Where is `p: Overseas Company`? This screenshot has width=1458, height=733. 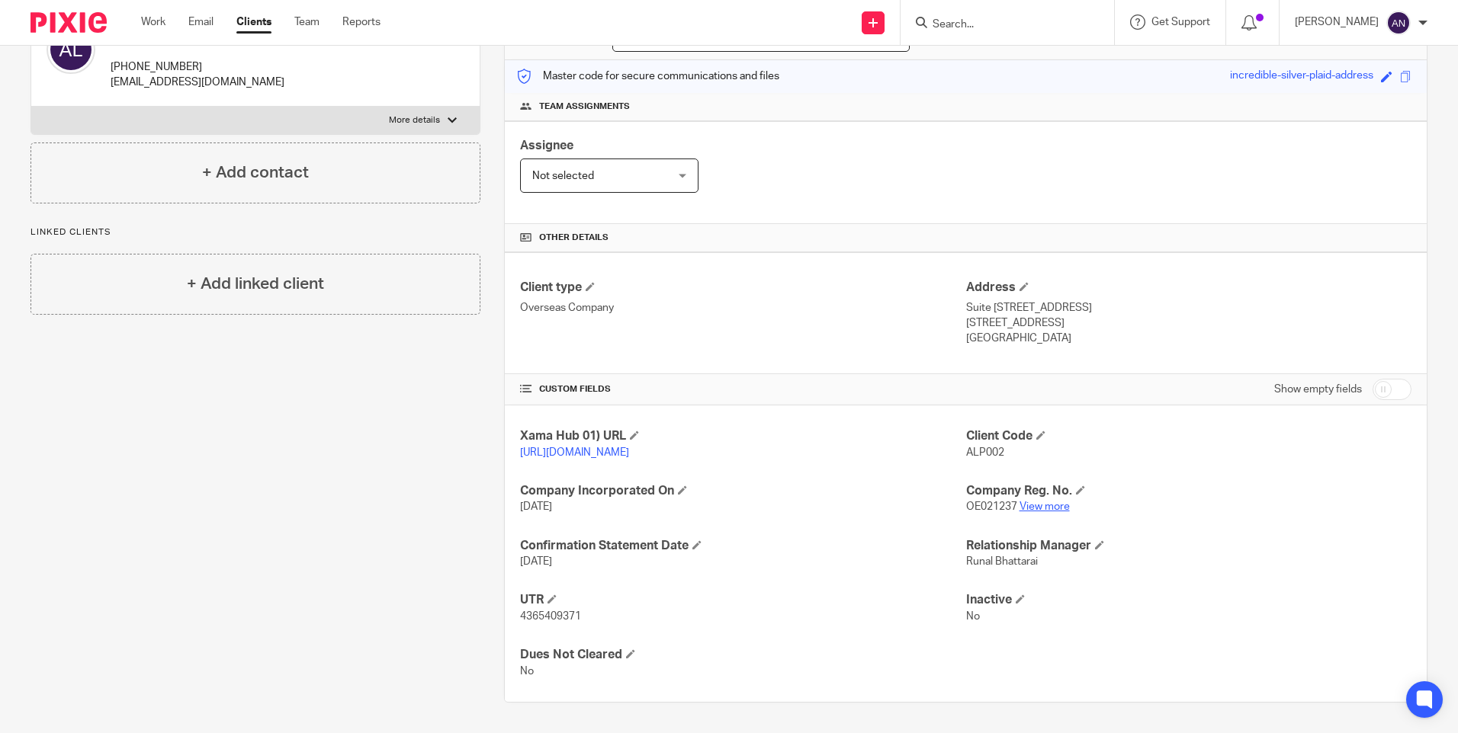 p: Overseas Company is located at coordinates (743, 308).